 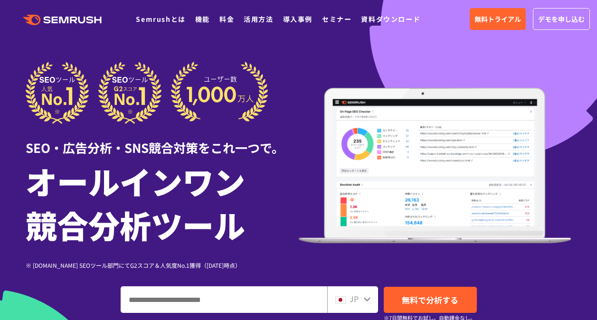 What do you see at coordinates (430, 300) in the screenshot?
I see `span: 無料で分析する` at bounding box center [430, 300].